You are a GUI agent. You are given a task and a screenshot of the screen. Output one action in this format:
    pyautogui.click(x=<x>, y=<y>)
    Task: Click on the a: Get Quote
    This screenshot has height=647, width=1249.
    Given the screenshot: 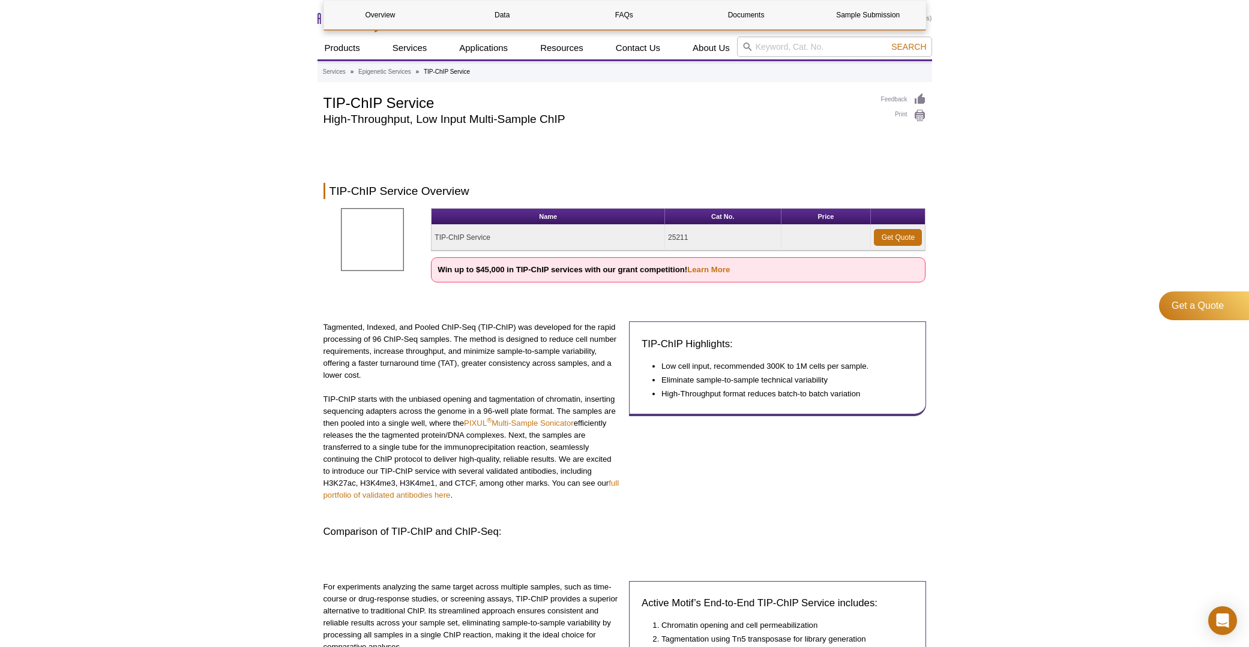 What is the action you would take?
    pyautogui.click(x=898, y=238)
    